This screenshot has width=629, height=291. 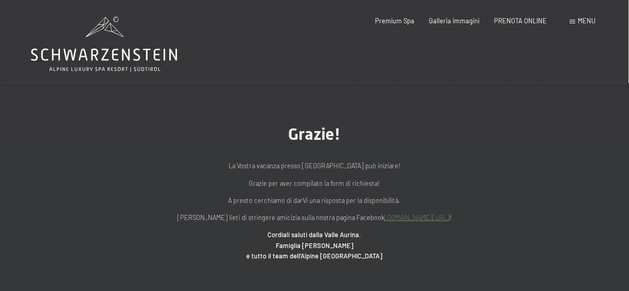 I want to click on a: Premium Spa, so click(x=395, y=21).